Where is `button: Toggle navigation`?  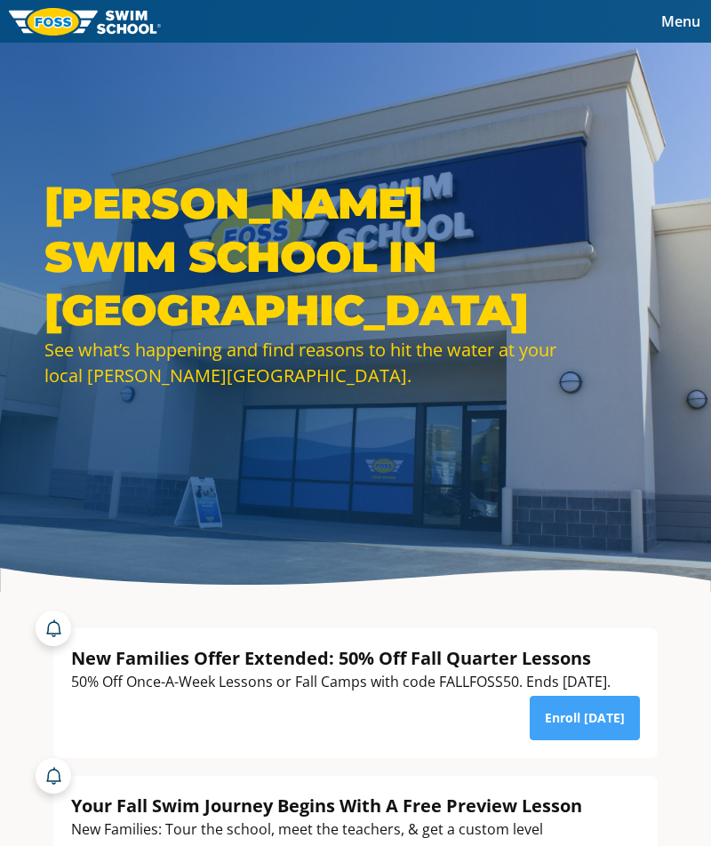 button: Toggle navigation is located at coordinates (681, 21).